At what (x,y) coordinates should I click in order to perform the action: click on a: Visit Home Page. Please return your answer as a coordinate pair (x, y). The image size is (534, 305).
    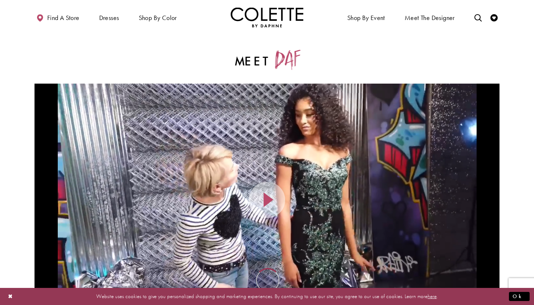
    Looking at the image, I should click on (267, 17).